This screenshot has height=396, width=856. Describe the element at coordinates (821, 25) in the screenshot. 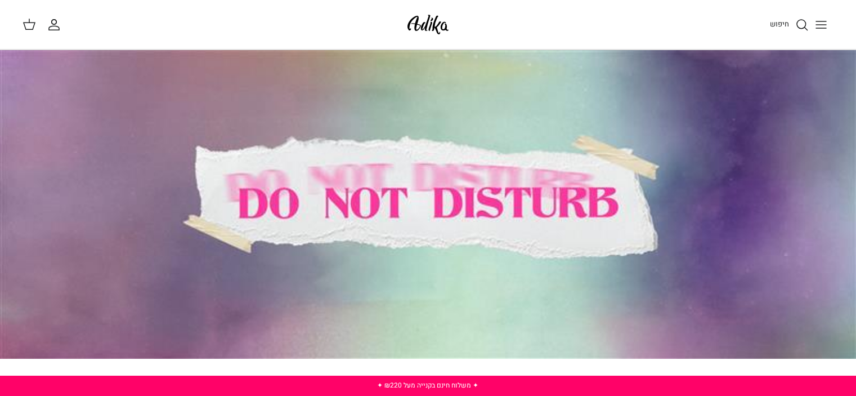

I see `button: Toggle menu` at that location.